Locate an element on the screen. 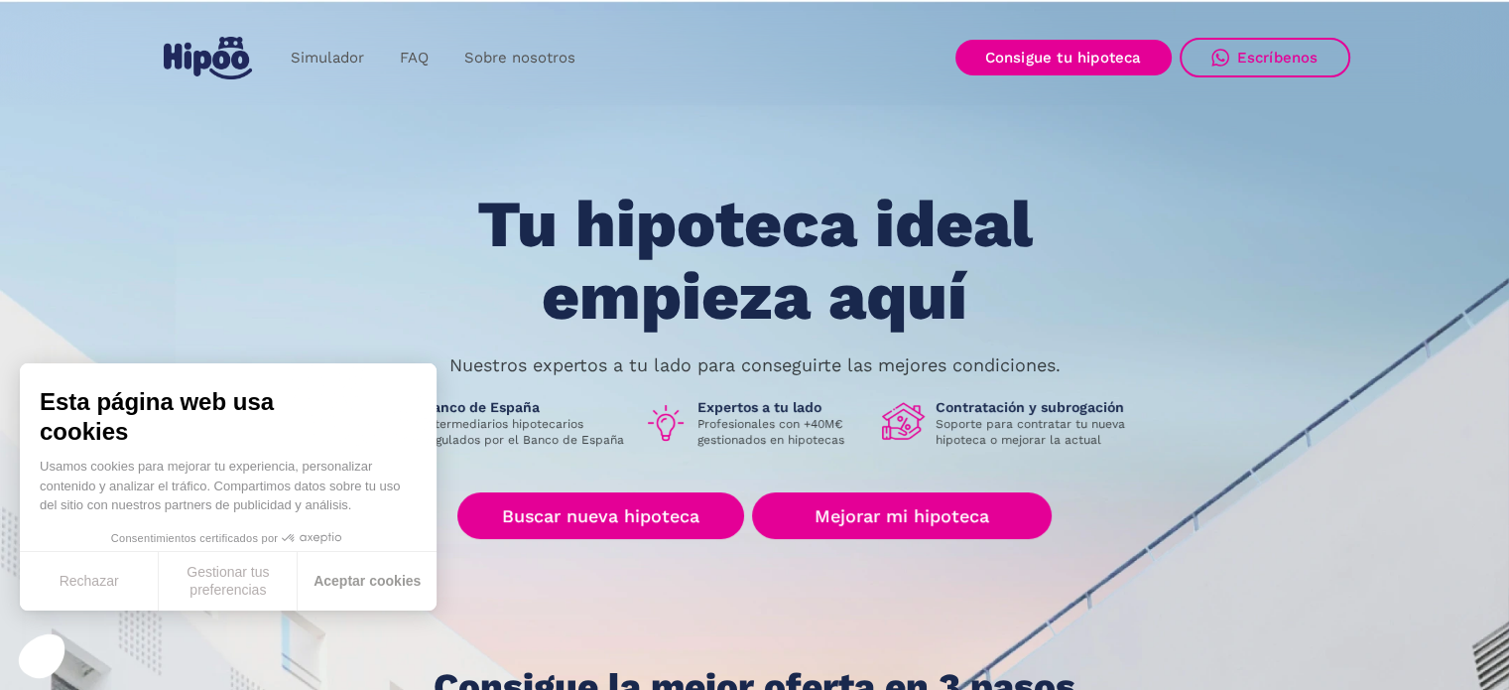 Image resolution: width=1509 pixels, height=690 pixels. a: Simulador is located at coordinates (327, 58).